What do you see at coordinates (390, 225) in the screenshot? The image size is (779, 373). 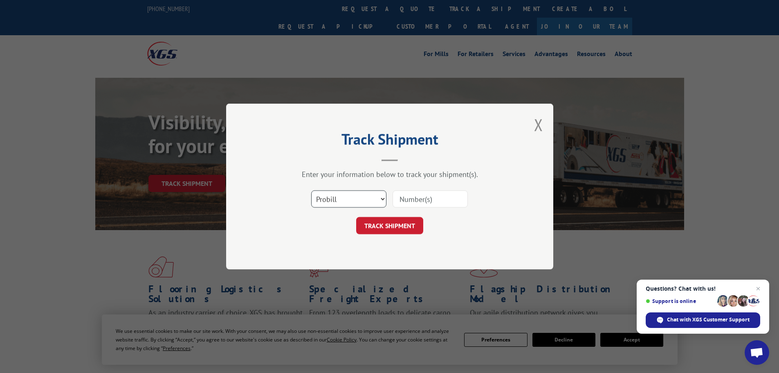 I see `button: TRACK SHIPMENT` at bounding box center [390, 225].